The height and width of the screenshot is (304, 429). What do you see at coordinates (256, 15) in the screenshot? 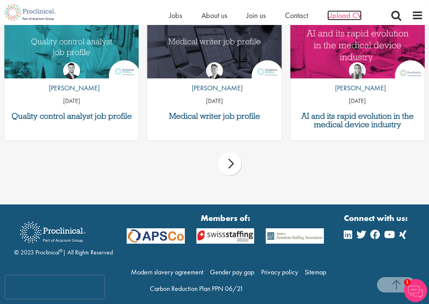
I see `span: Join us` at bounding box center [256, 15].